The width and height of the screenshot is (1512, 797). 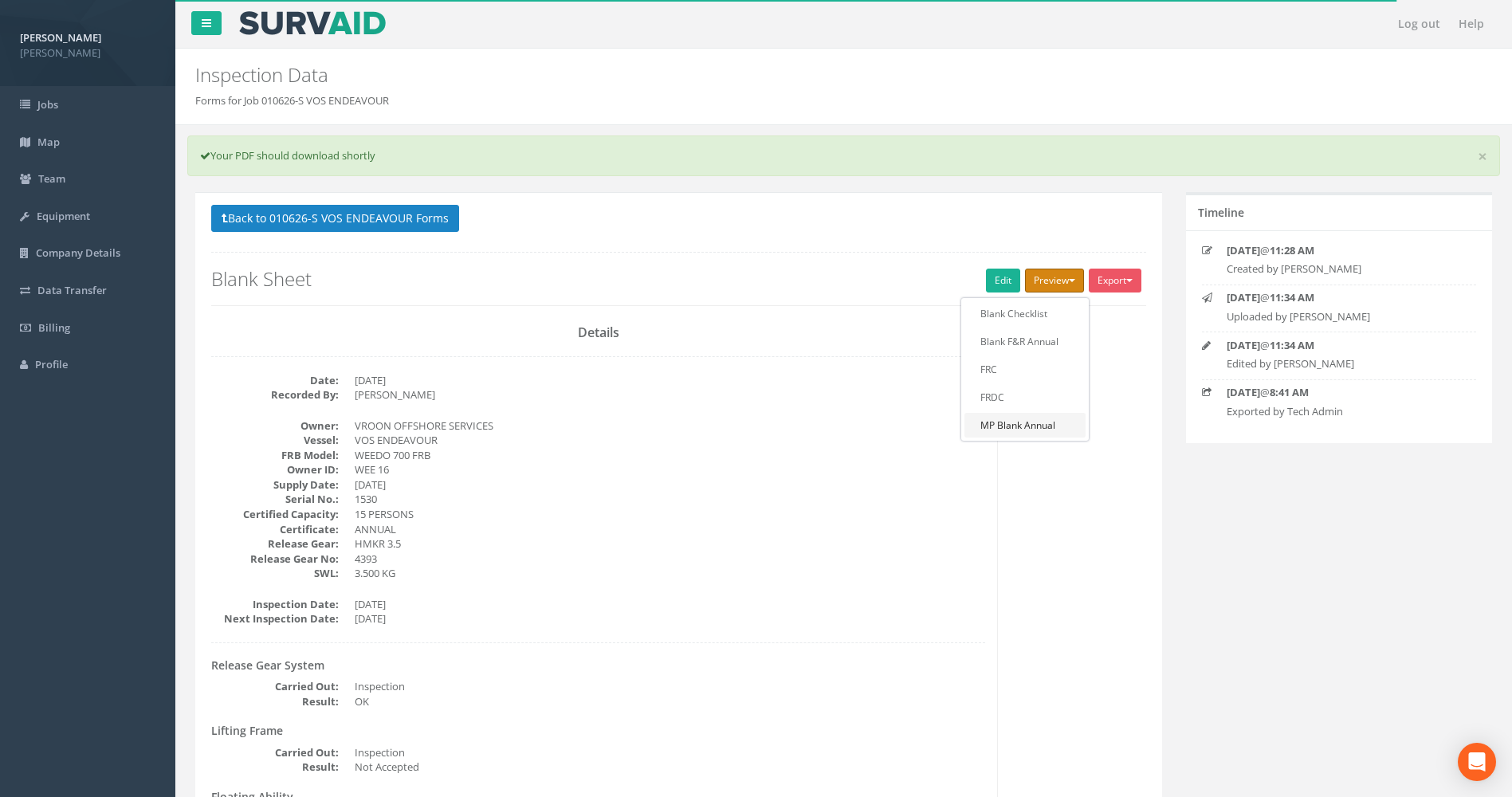 I want to click on dt: FRB Model:, so click(x=275, y=455).